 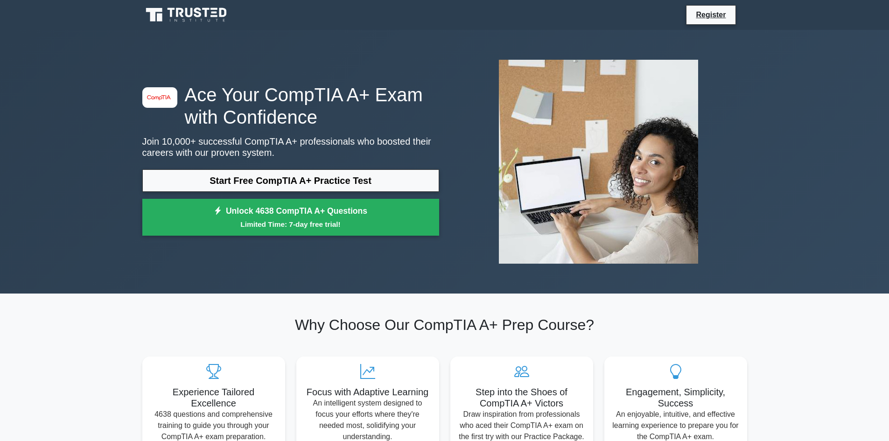 What do you see at coordinates (711, 14) in the screenshot?
I see `a: Register` at bounding box center [711, 14].